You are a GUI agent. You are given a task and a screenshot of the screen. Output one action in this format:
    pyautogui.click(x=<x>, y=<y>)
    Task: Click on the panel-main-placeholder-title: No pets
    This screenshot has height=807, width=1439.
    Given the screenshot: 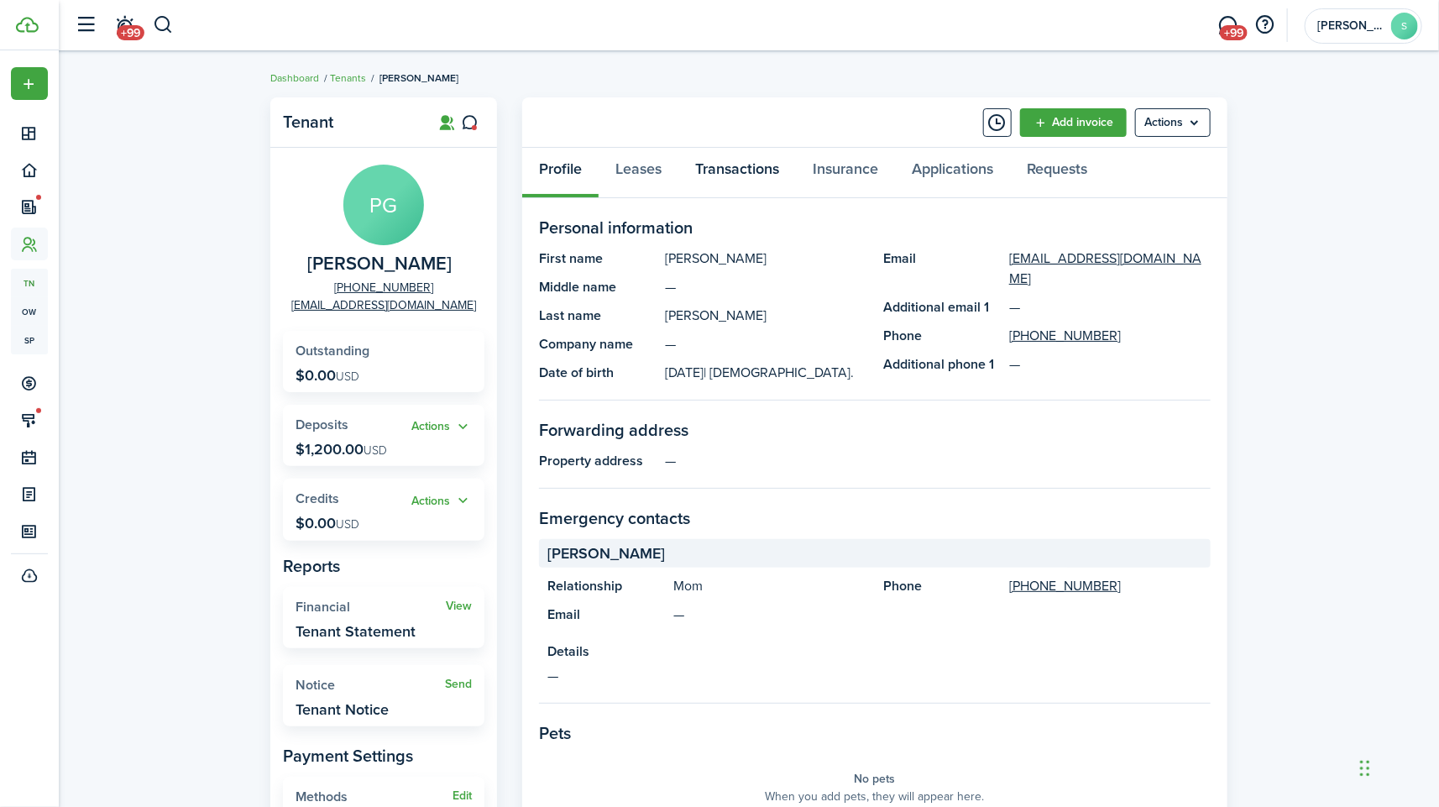 What is the action you would take?
    pyautogui.click(x=875, y=778)
    